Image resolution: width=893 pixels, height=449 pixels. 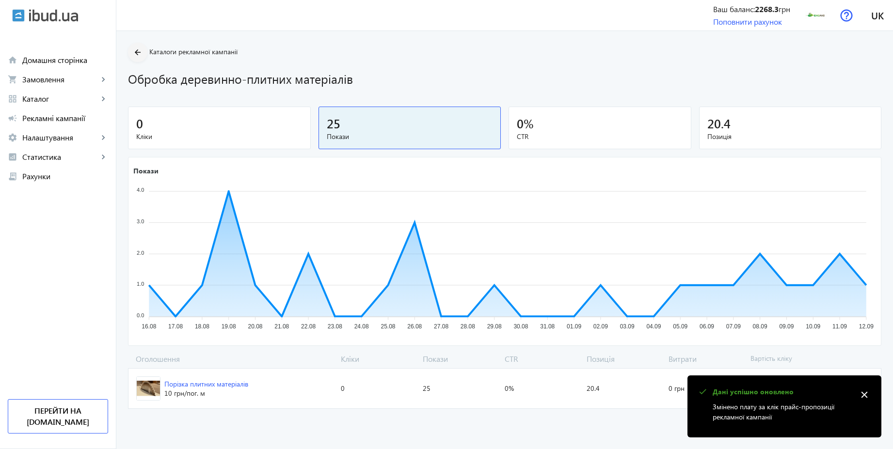 What do you see at coordinates (140, 316) in the screenshot?
I see `tspan: 0.0` at bounding box center [140, 316].